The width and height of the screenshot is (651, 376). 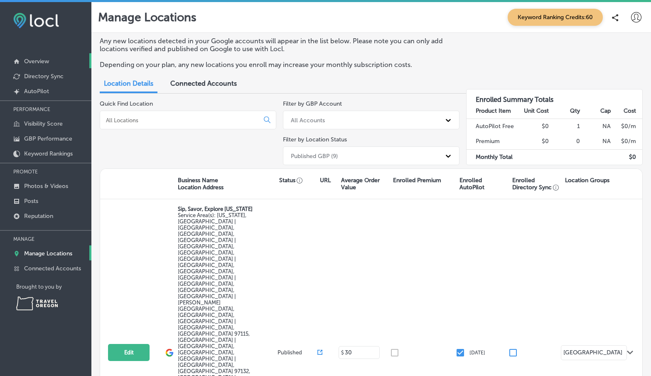 What do you see at coordinates (587, 180) in the screenshot?
I see `p: Location Groups` at bounding box center [587, 180].